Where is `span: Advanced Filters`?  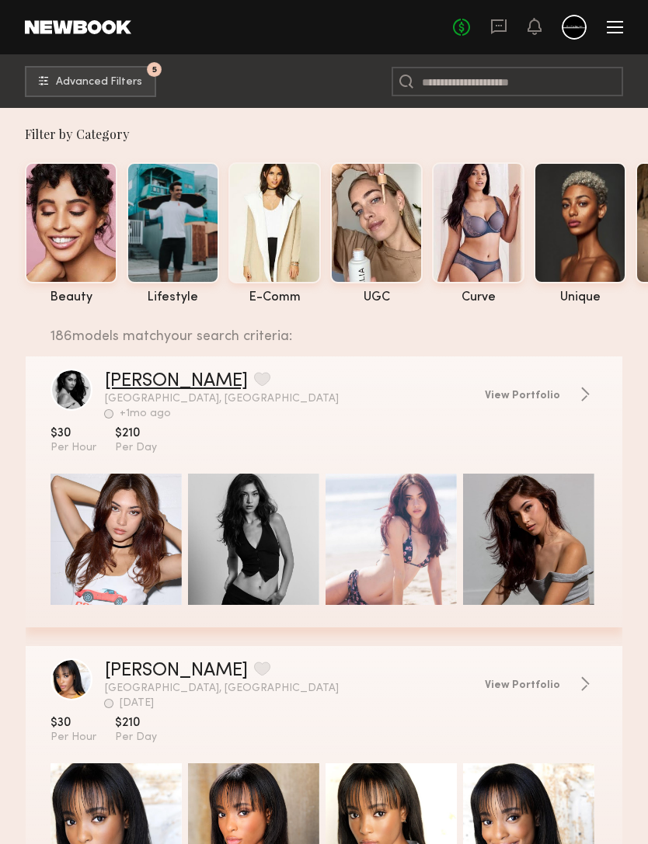 span: Advanced Filters is located at coordinates (99, 82).